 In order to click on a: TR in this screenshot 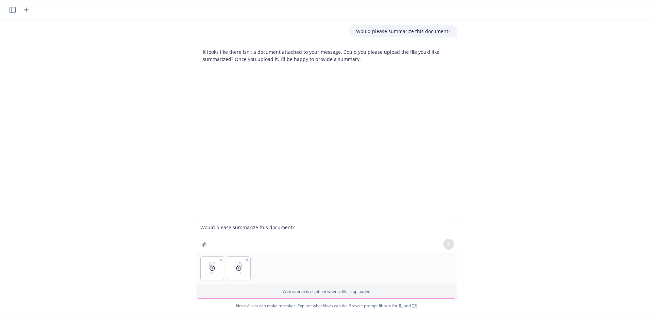, I will do `click(414, 305)`.